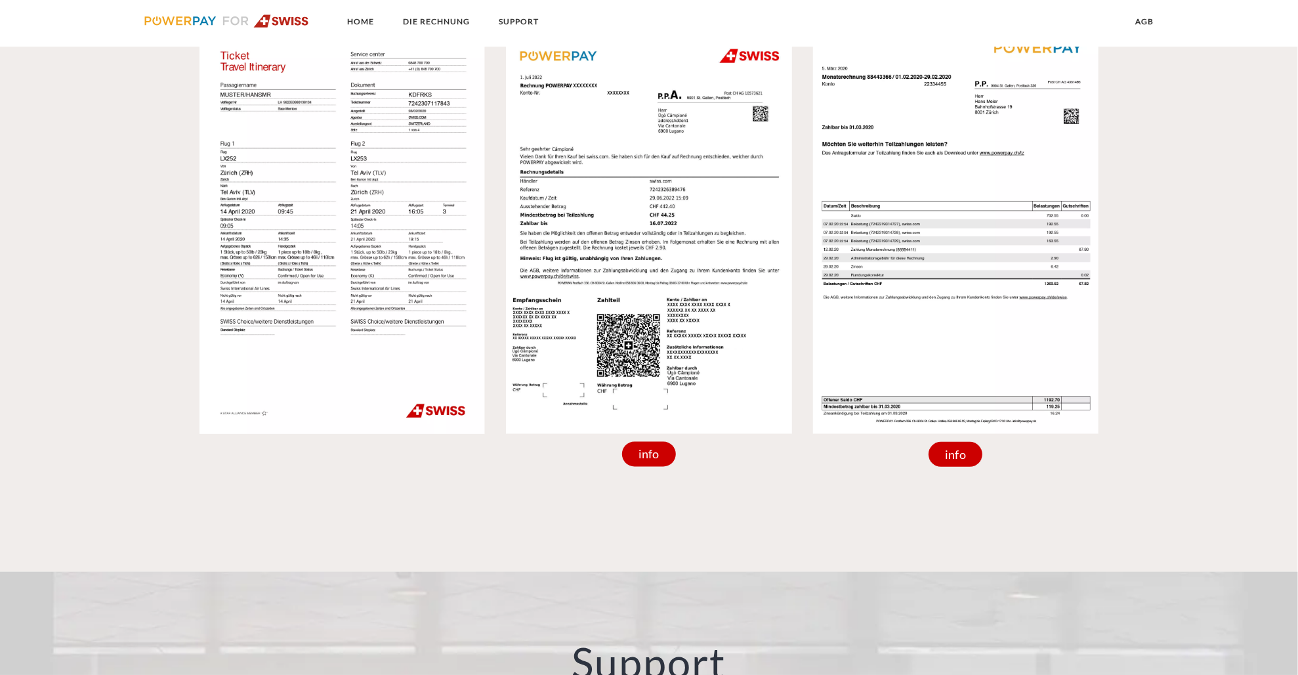 Image resolution: width=1298 pixels, height=675 pixels. Describe the element at coordinates (437, 22) in the screenshot. I see `a: DIE RECHNUNG` at that location.